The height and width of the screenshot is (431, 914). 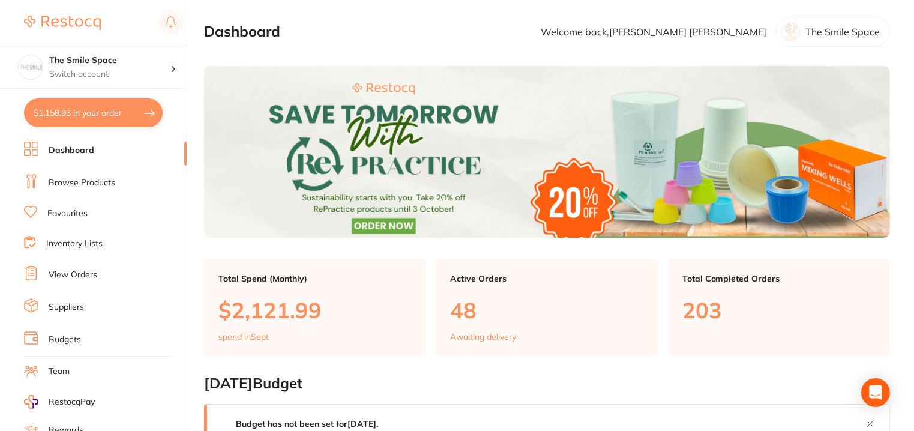 What do you see at coordinates (62, 23) in the screenshot?
I see `img: Restocq Logo` at bounding box center [62, 23].